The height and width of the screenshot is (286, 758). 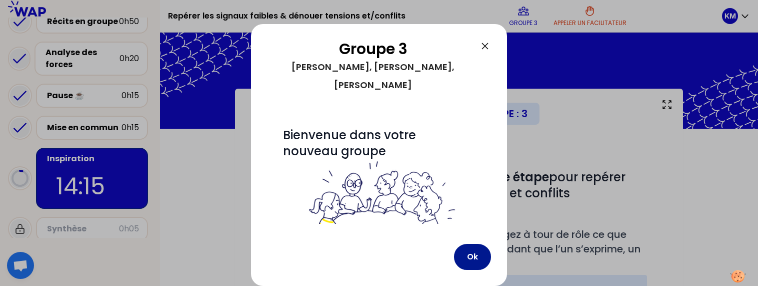 I want to click on button: Ok, so click(x=473, y=257).